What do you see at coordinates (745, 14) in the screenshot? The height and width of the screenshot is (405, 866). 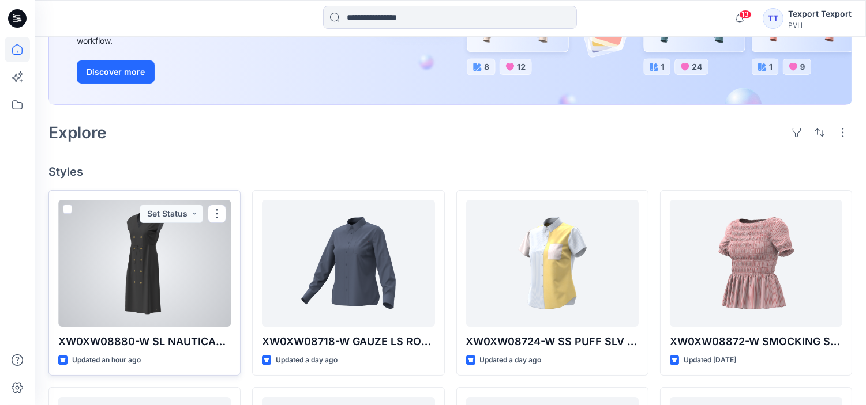 I see `span: 13` at bounding box center [745, 14].